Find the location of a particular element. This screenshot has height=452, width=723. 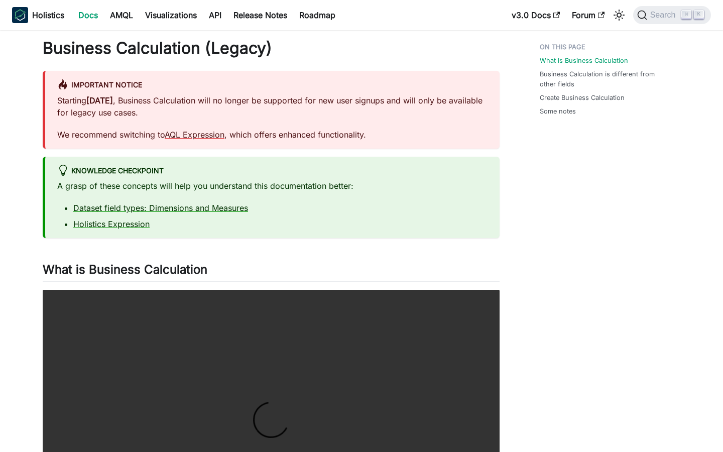

button: Switch between dark and light mode (currently light mode) is located at coordinates (619, 15).